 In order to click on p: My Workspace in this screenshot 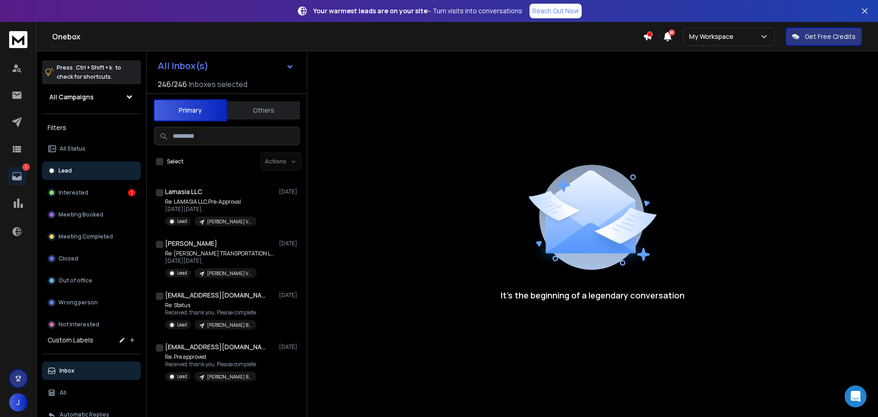, I will do `click(713, 37)`.